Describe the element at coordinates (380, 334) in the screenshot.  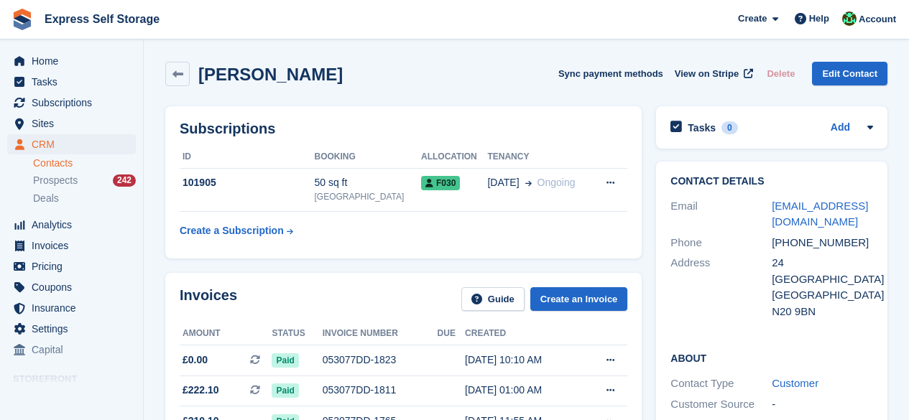
I see `th: Invoice number` at that location.